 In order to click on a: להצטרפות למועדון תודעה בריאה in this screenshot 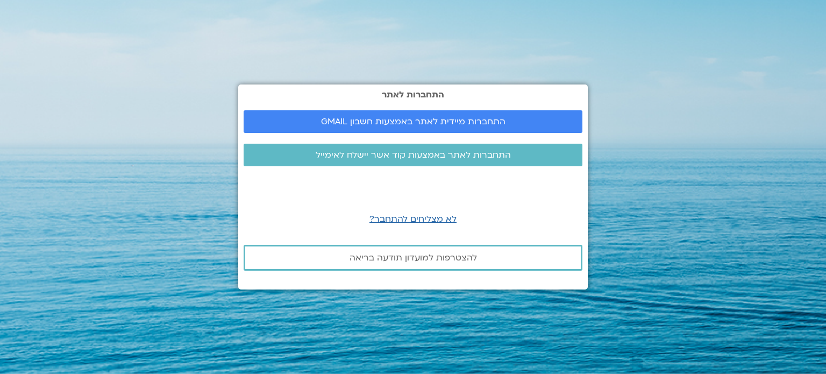, I will do `click(413, 258)`.